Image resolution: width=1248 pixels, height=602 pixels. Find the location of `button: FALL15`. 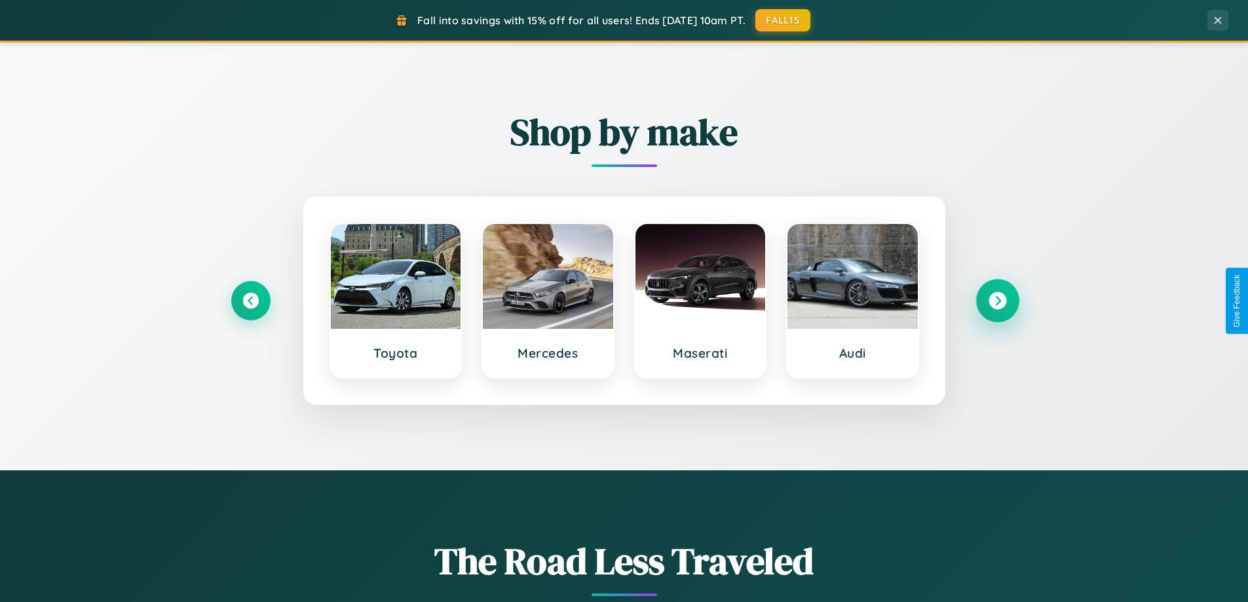

button: FALL15 is located at coordinates (783, 20).